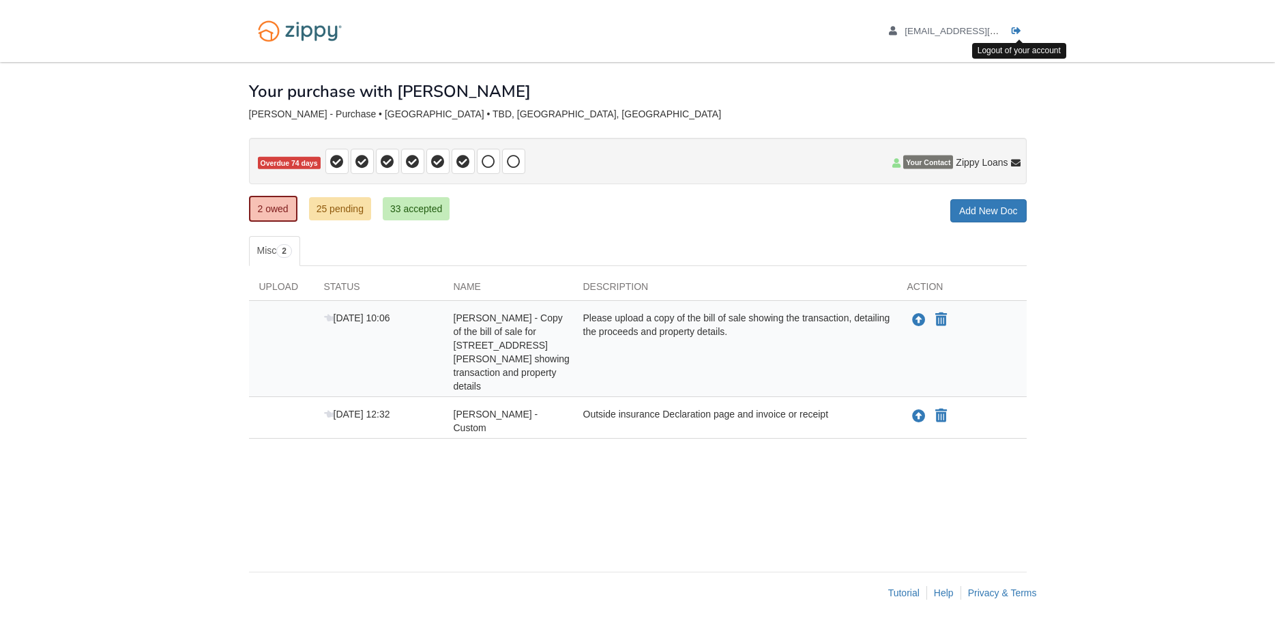  Describe the element at coordinates (941, 416) in the screenshot. I see `button: Declare Elizabeth Leonard - Custom not applicable` at that location.